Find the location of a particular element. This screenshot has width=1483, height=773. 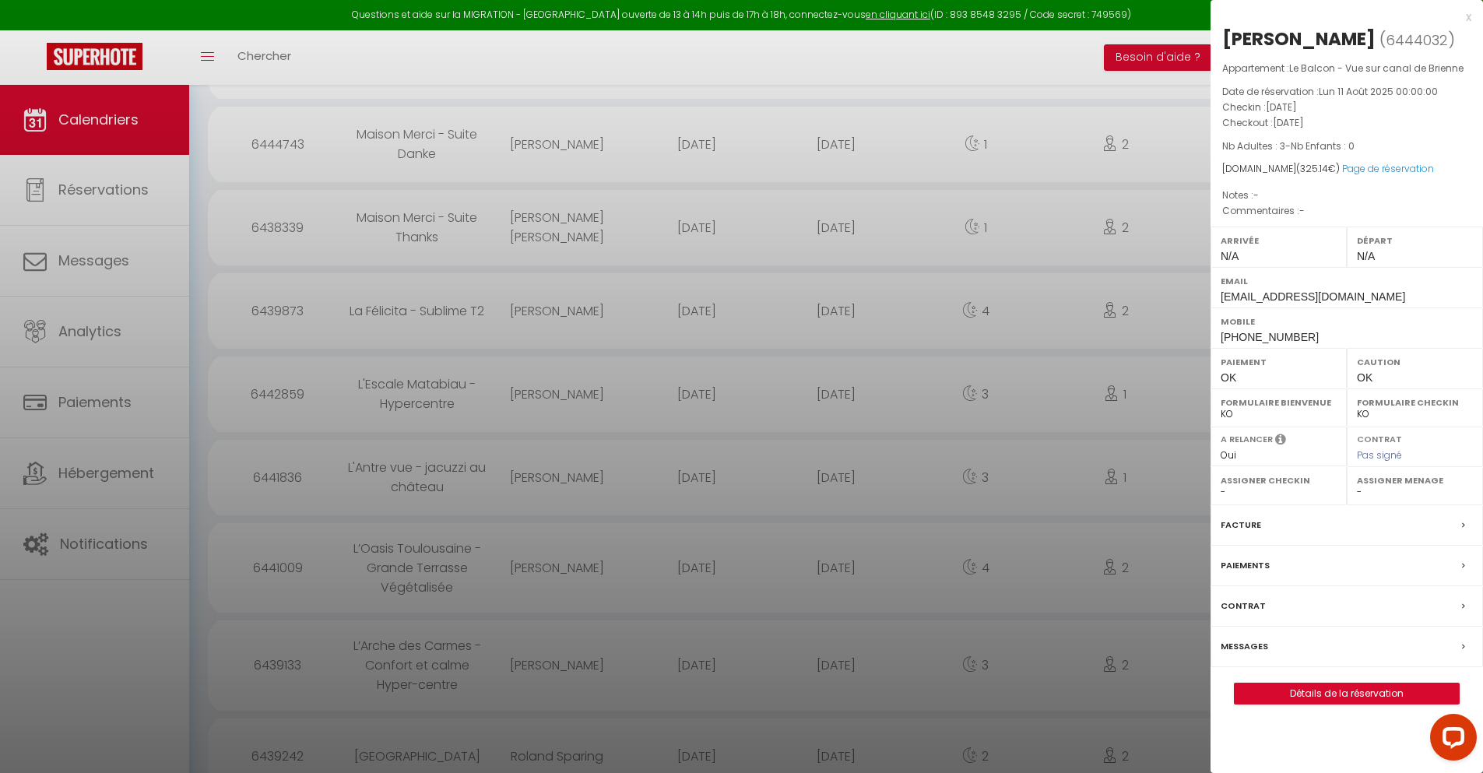

span: Nb Enfants : 0 is located at coordinates (1323, 146).